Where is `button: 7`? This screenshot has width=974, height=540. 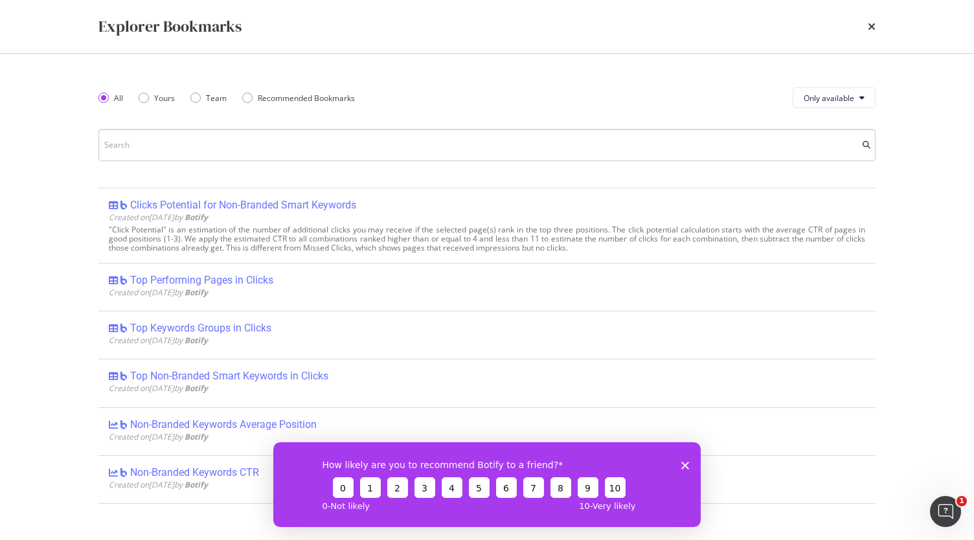
button: 7 is located at coordinates (260, 45).